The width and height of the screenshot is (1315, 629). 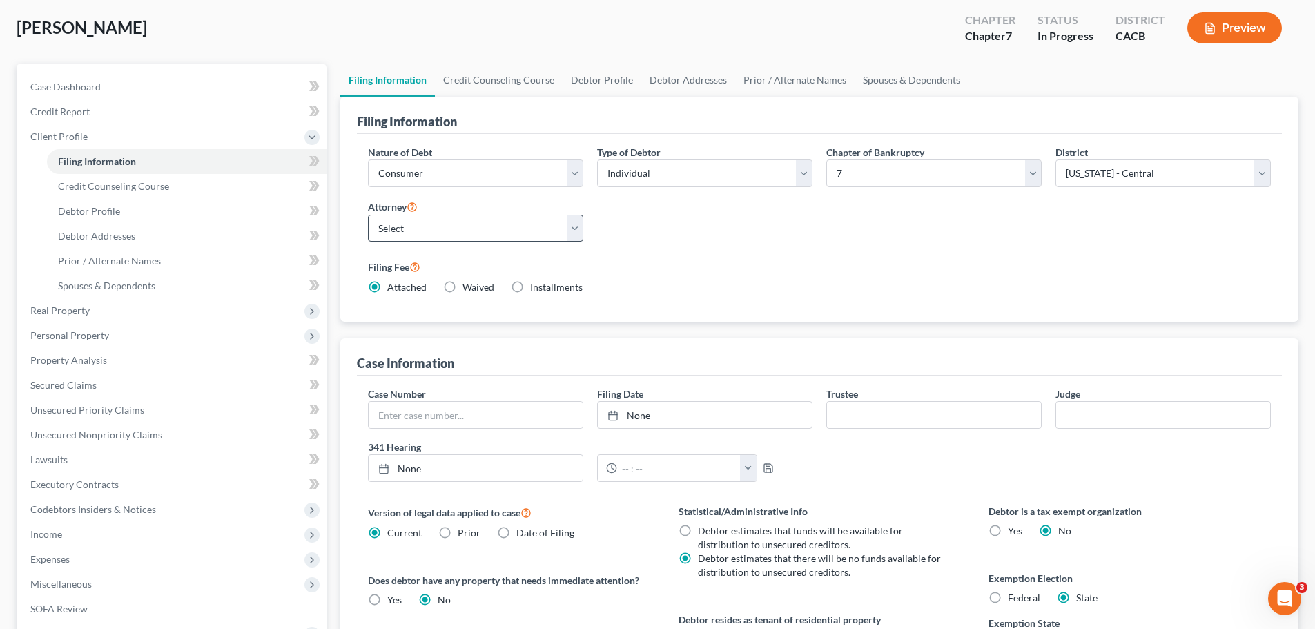 What do you see at coordinates (546, 532) in the screenshot?
I see `span: Date of Filing` at bounding box center [546, 532].